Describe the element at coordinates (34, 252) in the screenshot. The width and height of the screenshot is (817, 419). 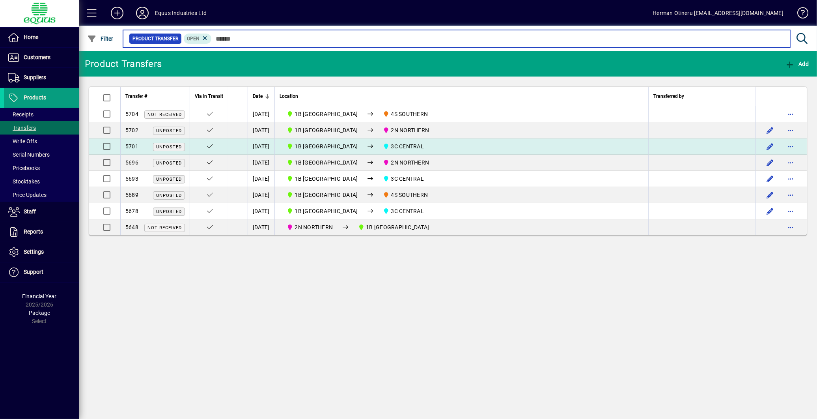
I see `span: Settings` at that location.